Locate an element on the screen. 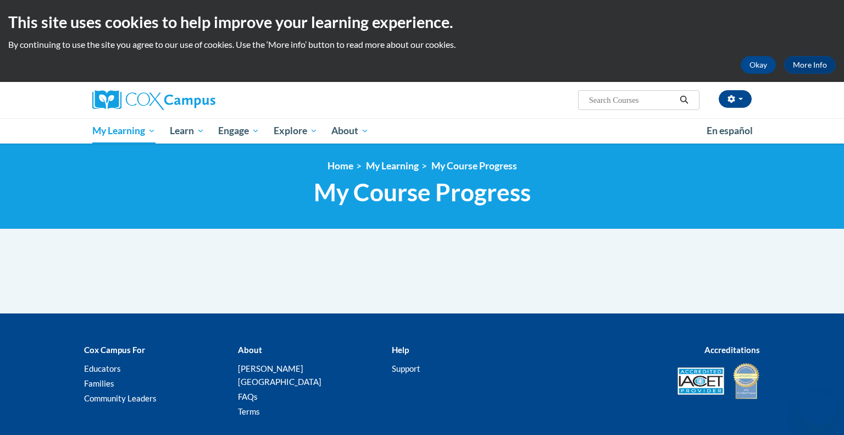  a: Cox Campus is located at coordinates (197, 100).